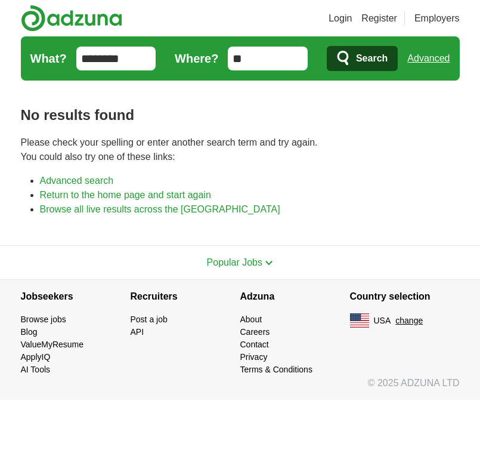 The width and height of the screenshot is (480, 456). What do you see at coordinates (240, 388) in the screenshot?
I see `div: © 2025 ADZUNA LTD` at bounding box center [240, 388].